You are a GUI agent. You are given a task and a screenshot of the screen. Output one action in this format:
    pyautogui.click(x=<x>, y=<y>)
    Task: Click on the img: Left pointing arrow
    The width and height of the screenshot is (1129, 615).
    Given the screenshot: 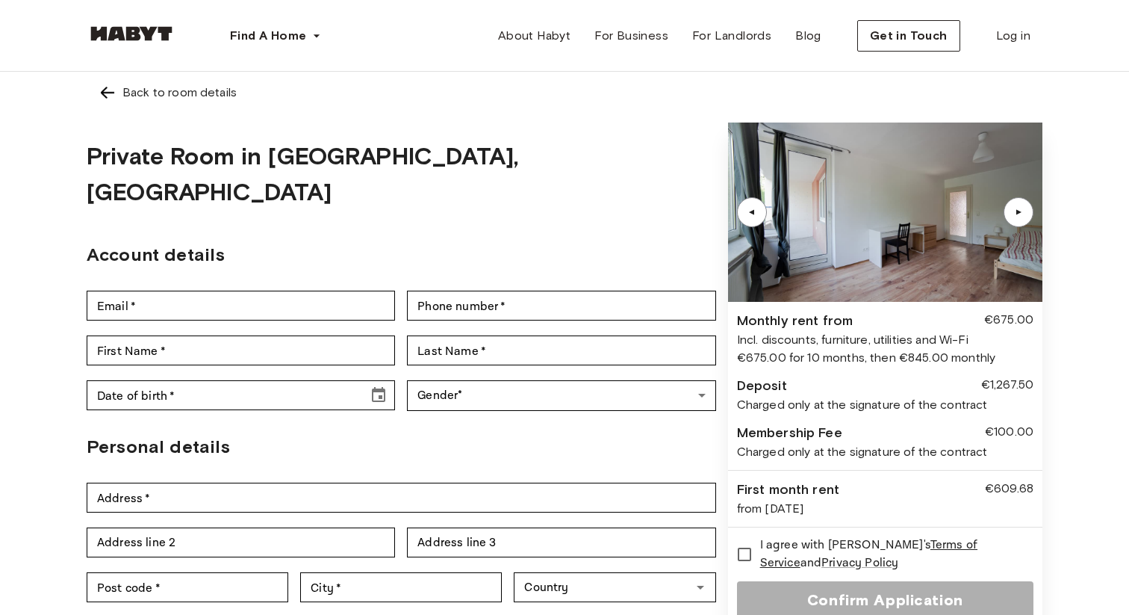 What is the action you would take?
    pyautogui.click(x=108, y=93)
    